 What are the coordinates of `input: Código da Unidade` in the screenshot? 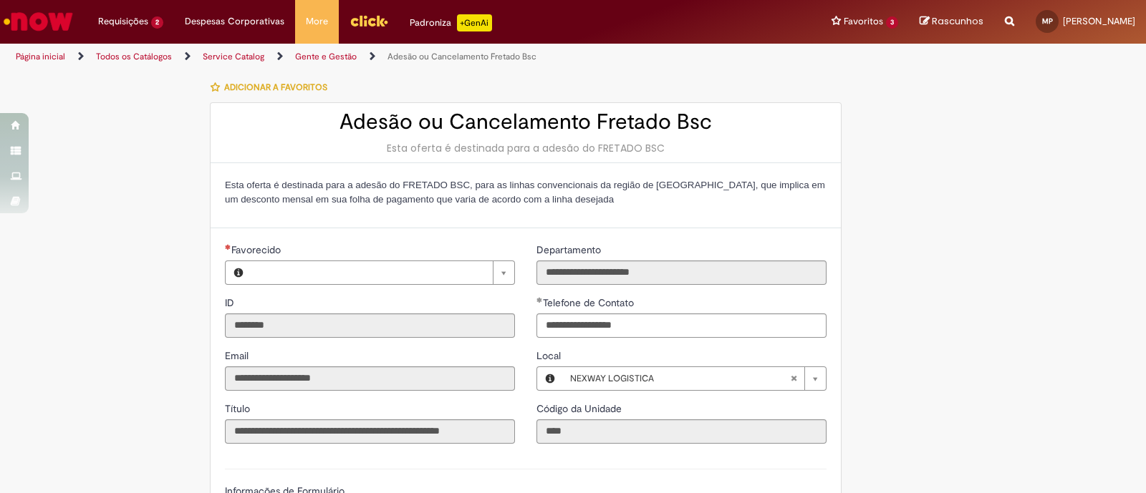 It's located at (681, 432).